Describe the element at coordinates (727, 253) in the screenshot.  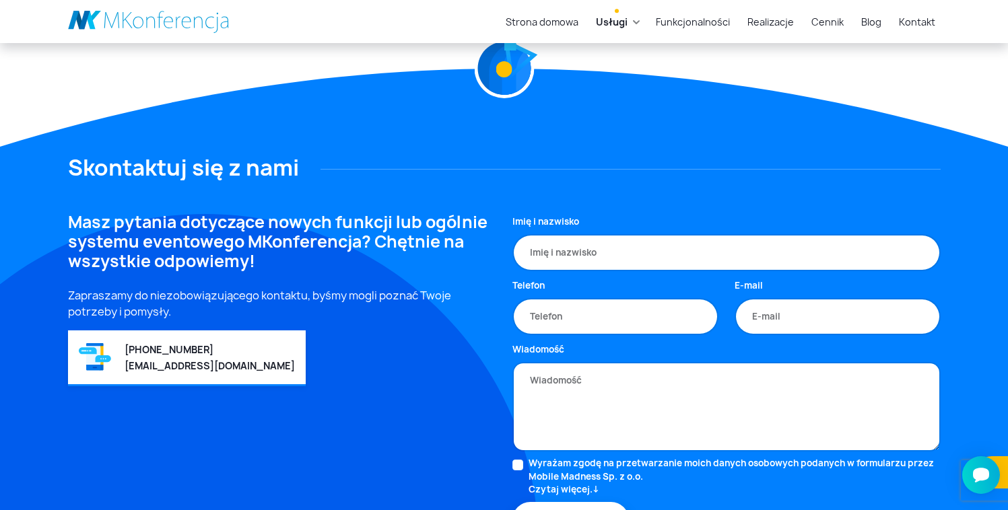
I see `input: Imię i nazwisko` at that location.